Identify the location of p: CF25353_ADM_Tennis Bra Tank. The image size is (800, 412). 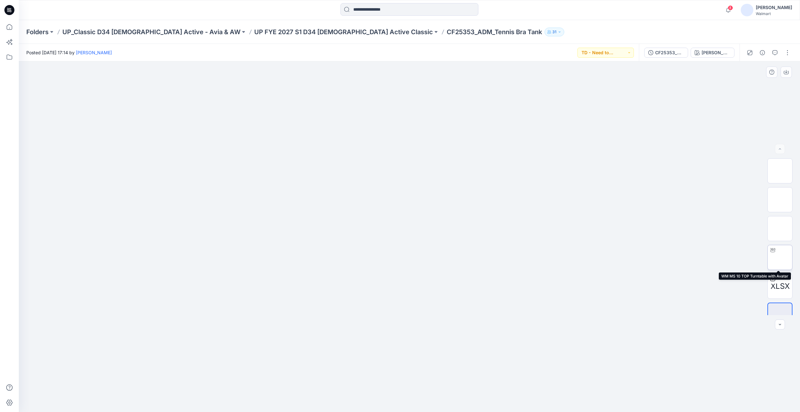
(494, 32).